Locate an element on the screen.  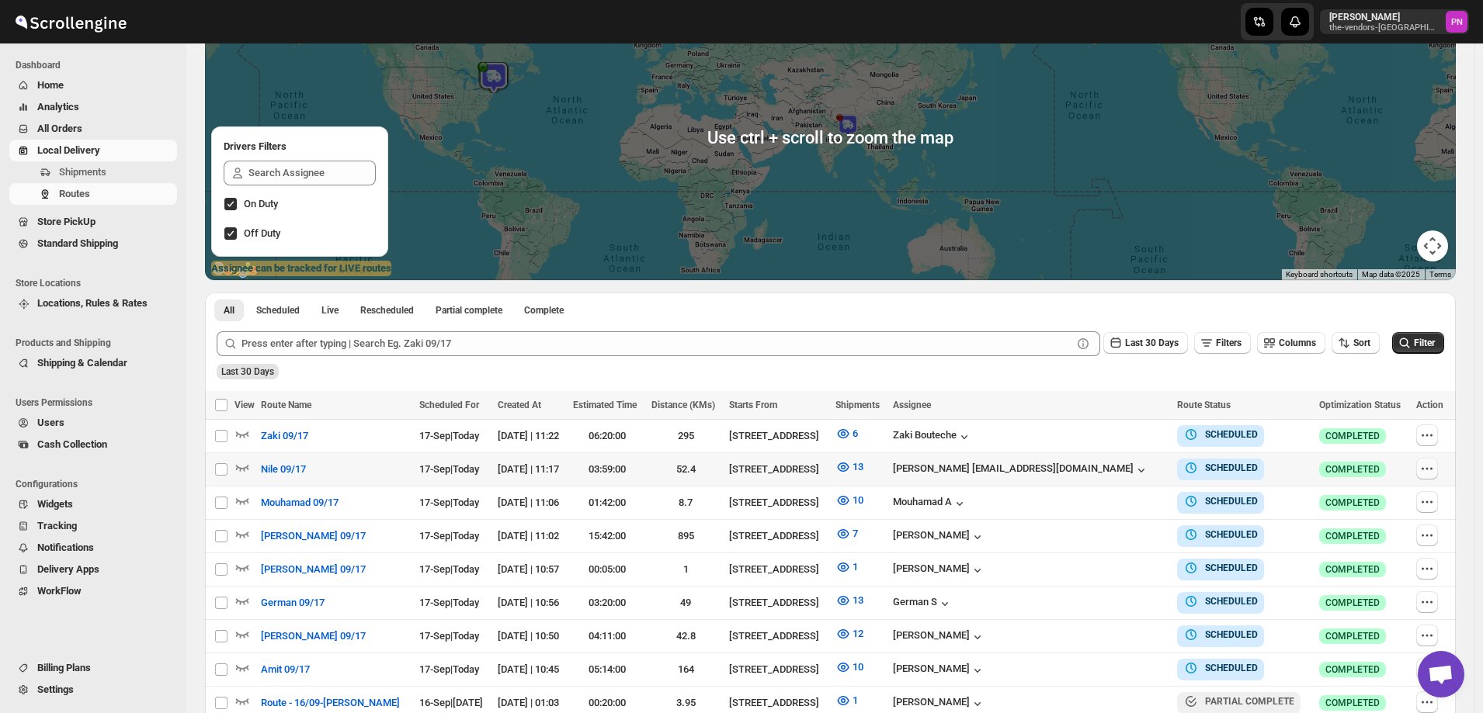
span: 10 is located at coordinates (858, 500).